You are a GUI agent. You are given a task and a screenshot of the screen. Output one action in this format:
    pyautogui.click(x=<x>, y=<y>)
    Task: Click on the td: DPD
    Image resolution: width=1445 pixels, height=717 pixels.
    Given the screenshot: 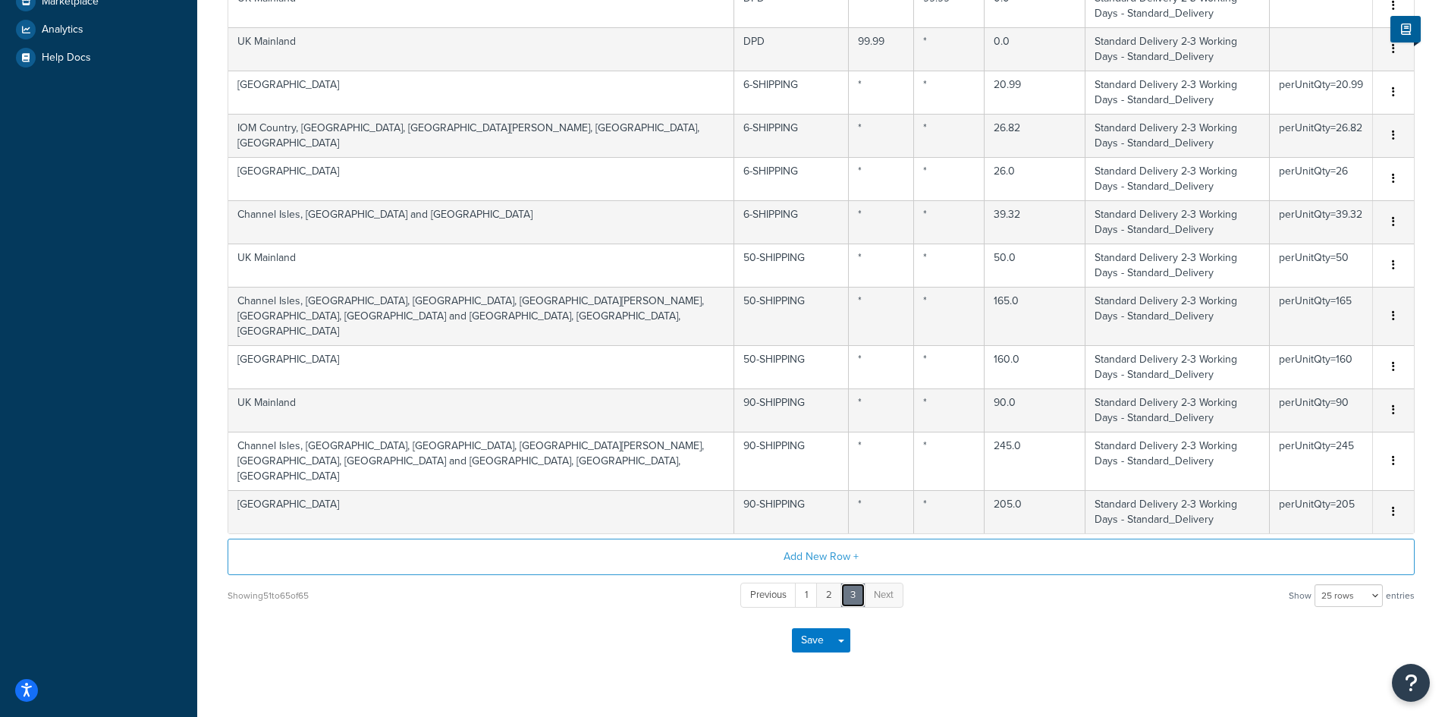 What is the action you would take?
    pyautogui.click(x=791, y=49)
    